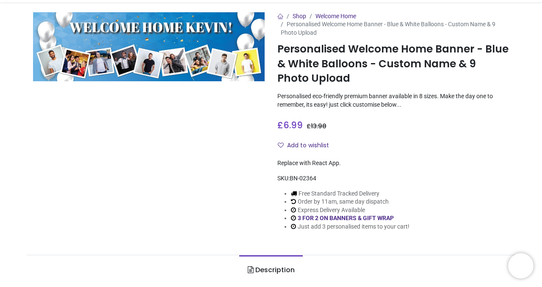  I want to click on h1: Personalised Welcome Home Banner - Blue & White Balloons - Custom Name & 9 Photo Upload, so click(393, 64).